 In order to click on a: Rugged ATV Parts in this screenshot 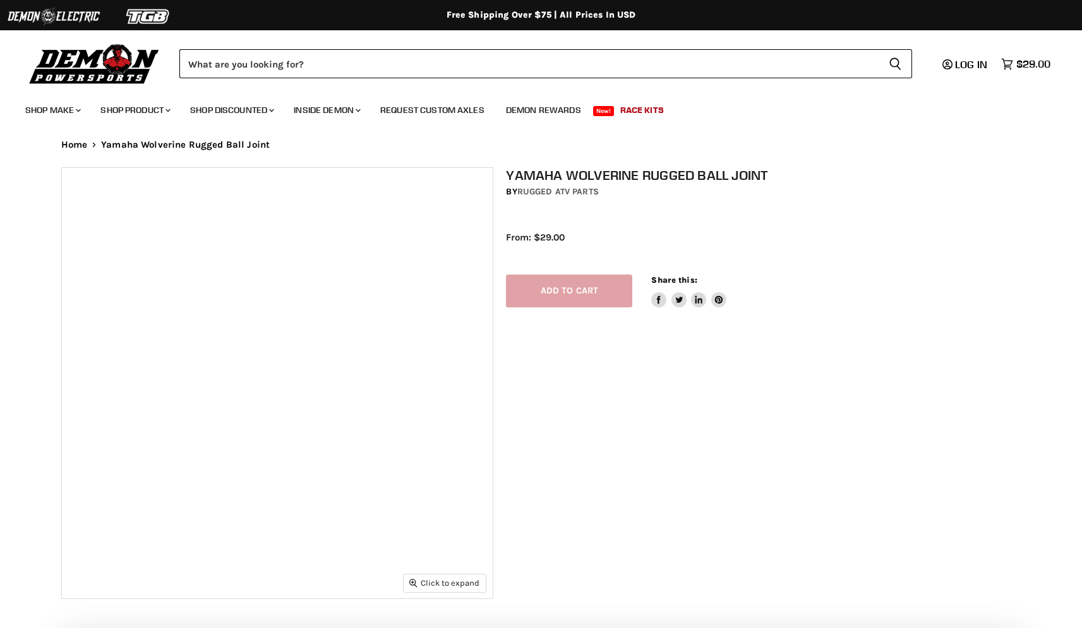, I will do `click(558, 191)`.